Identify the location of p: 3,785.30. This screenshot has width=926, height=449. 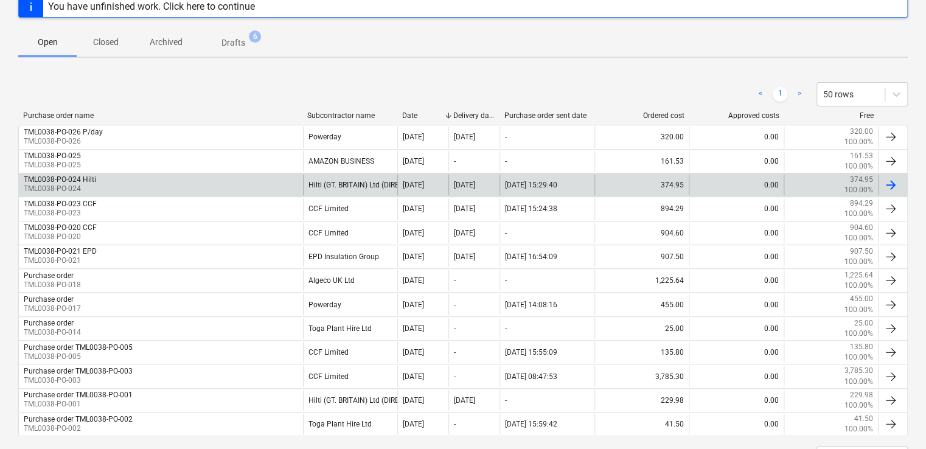
(859, 371).